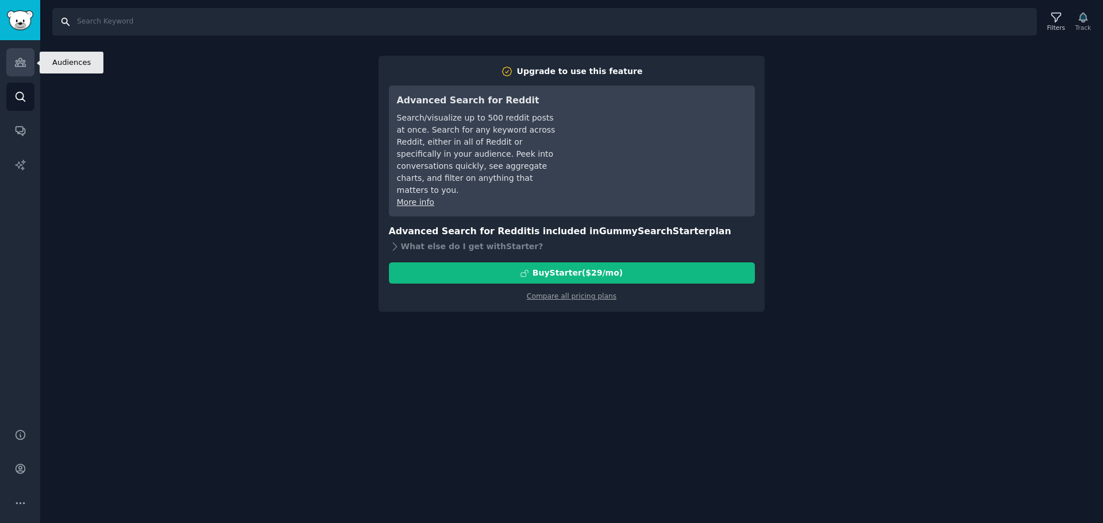 Image resolution: width=1103 pixels, height=523 pixels. What do you see at coordinates (577, 273) in the screenshot?
I see `div: Buy Starter ($ 29 /mo )` at bounding box center [577, 273].